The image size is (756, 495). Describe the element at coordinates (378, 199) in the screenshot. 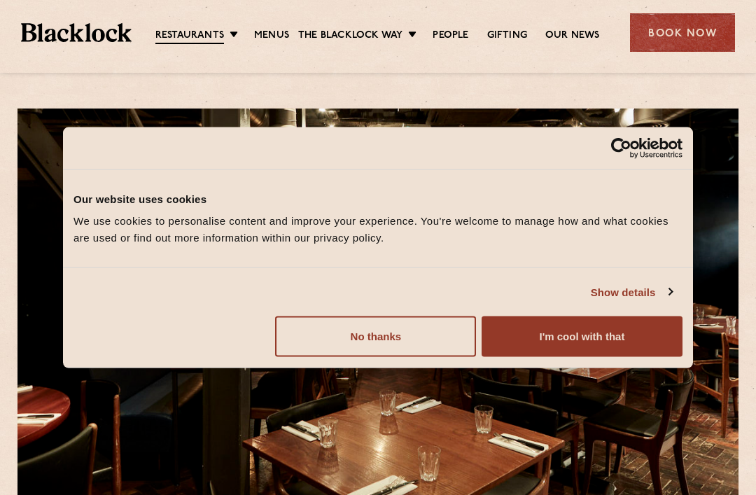

I see `div: Our website uses cookies` at that location.